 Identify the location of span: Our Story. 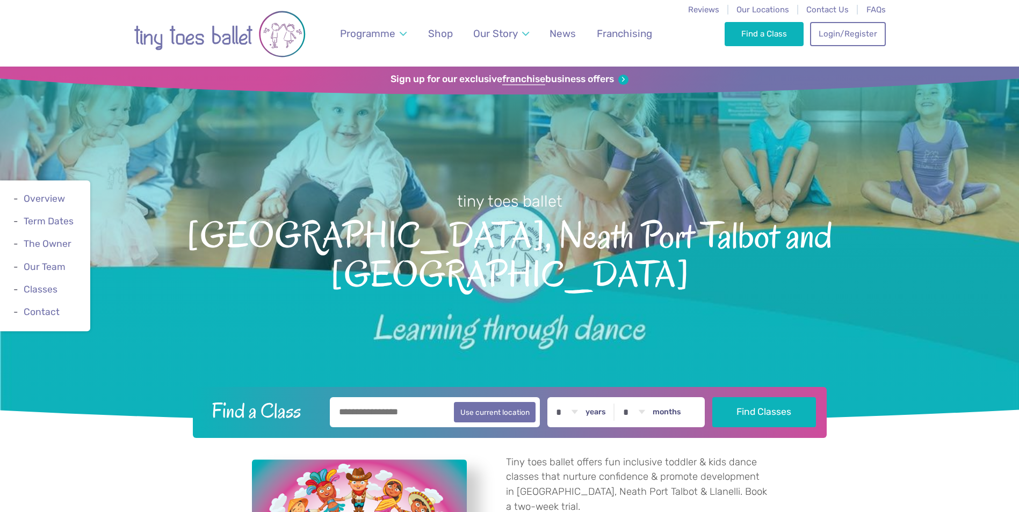
(495, 33).